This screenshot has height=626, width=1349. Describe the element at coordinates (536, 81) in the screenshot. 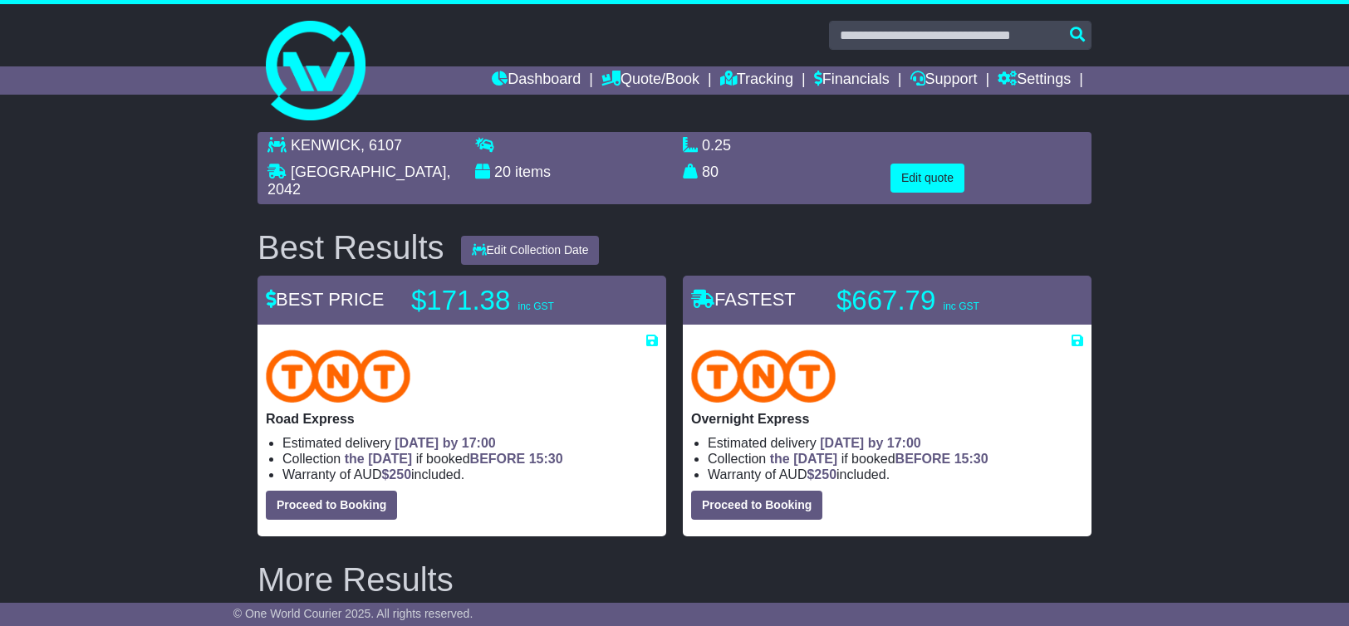

I see `a: Dashboard` at that location.